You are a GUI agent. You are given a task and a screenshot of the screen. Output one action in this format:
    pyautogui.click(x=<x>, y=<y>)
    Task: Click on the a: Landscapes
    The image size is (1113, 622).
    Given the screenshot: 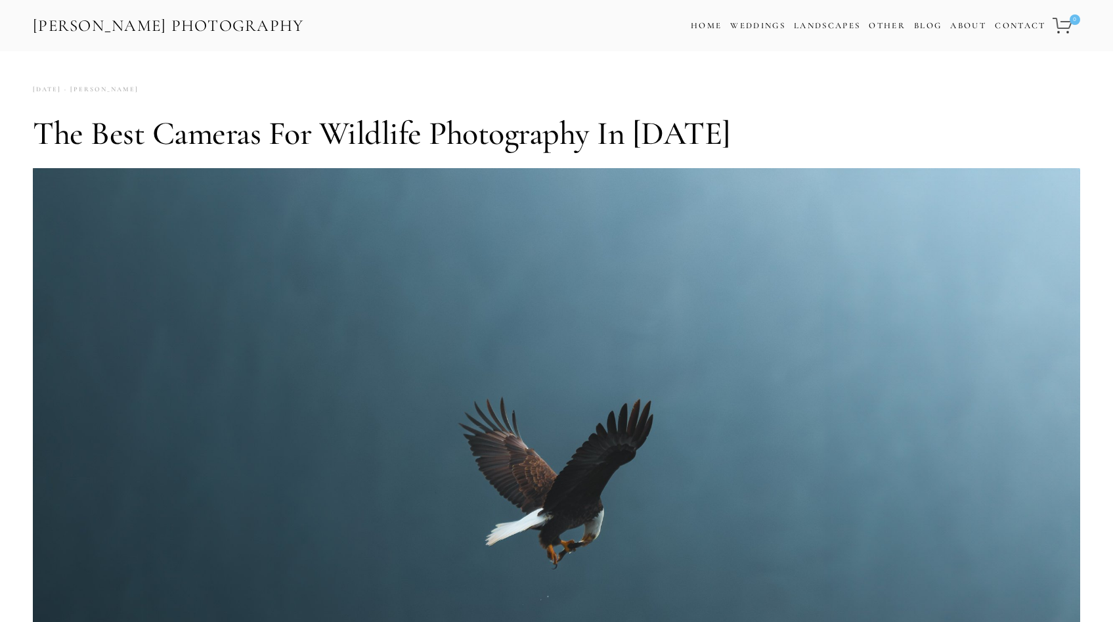 What is the action you would take?
    pyautogui.click(x=827, y=26)
    